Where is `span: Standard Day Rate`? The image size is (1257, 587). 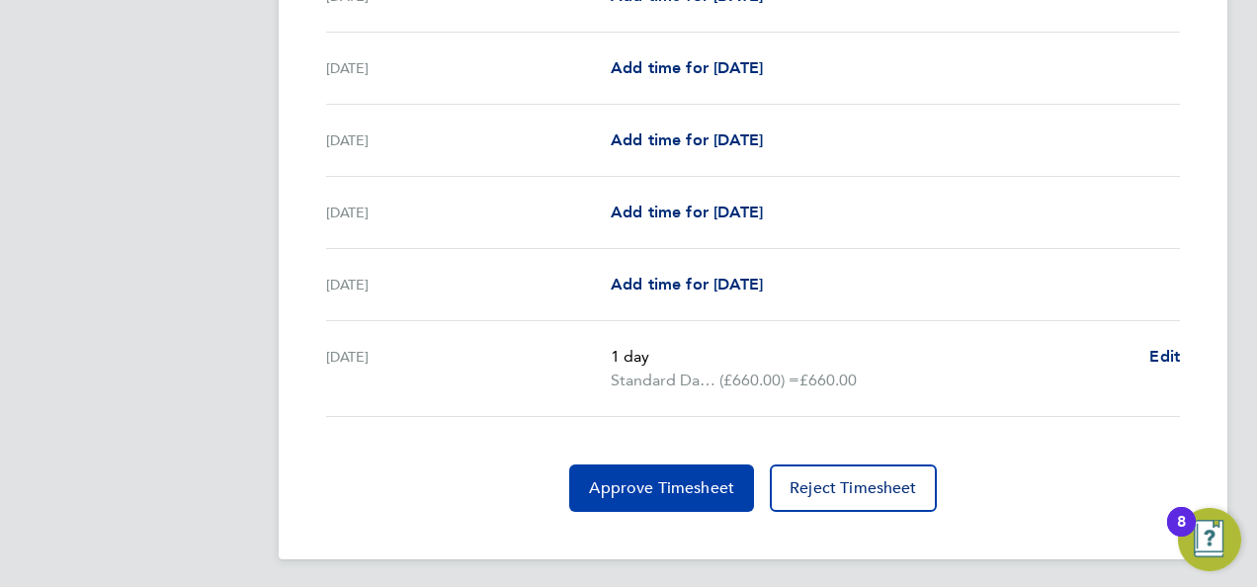
span: Standard Day Rate is located at coordinates (665, 380).